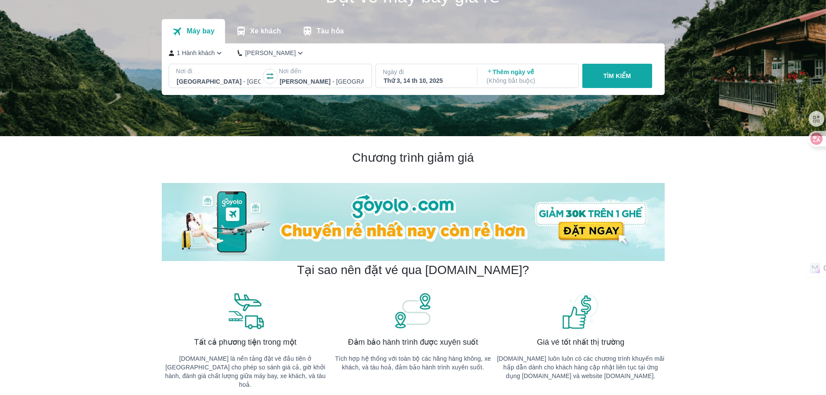 The image size is (826, 395). I want to click on p: 1 Hành khách, so click(196, 53).